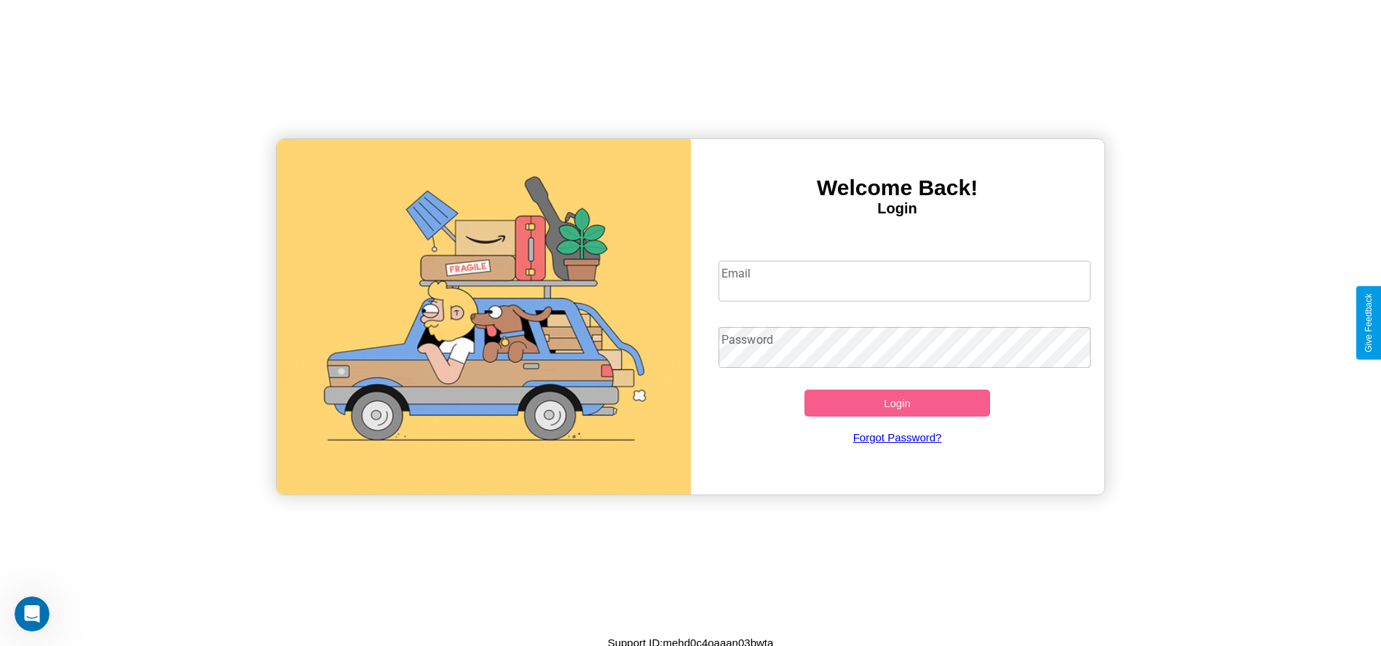 Image resolution: width=1381 pixels, height=646 pixels. I want to click on h3: Welcome Back!, so click(897, 188).